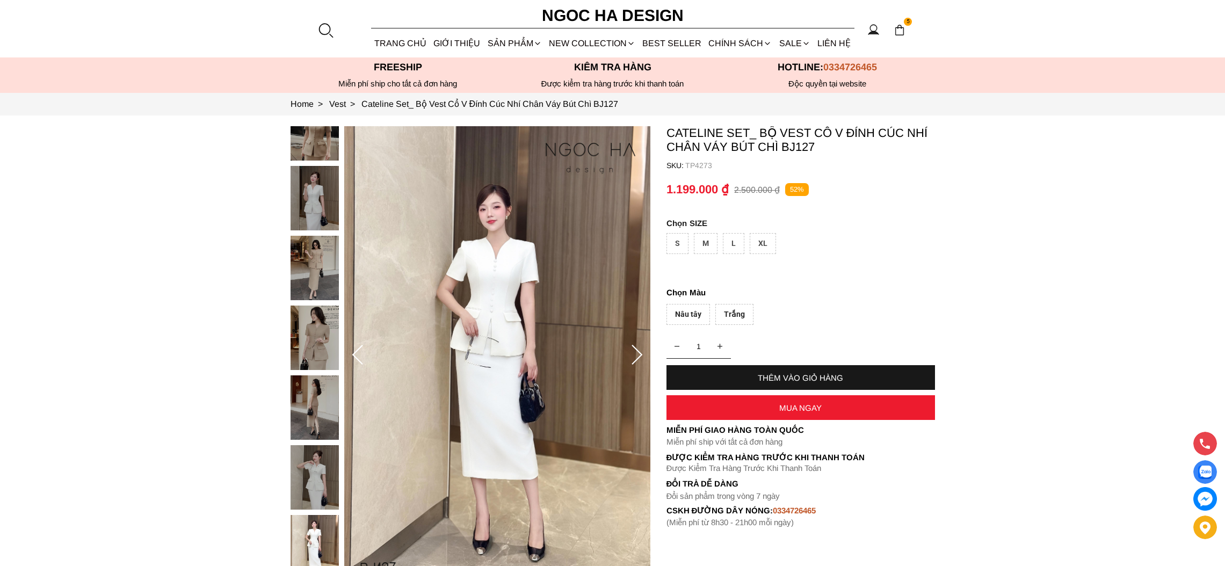 Image resolution: width=1225 pixels, height=566 pixels. I want to click on h6: Đổi trả dễ dàng, so click(801, 483).